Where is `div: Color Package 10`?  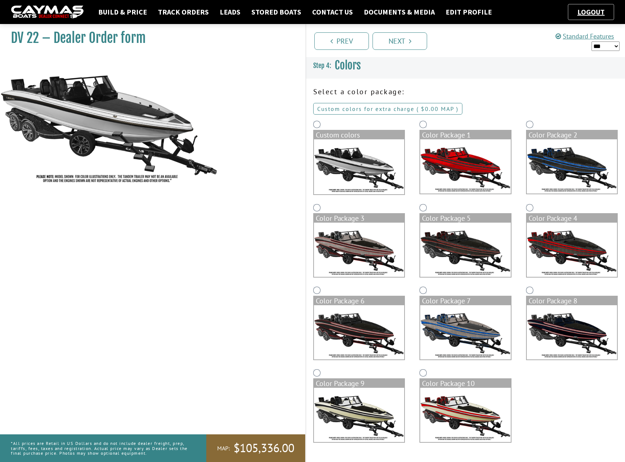
div: Color Package 10 is located at coordinates (466, 384).